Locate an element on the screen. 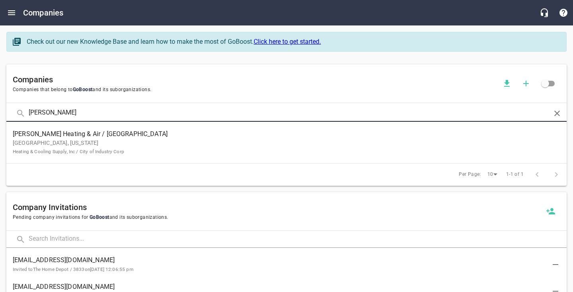 The image size is (573, 292). button: Download companies is located at coordinates (507, 84).